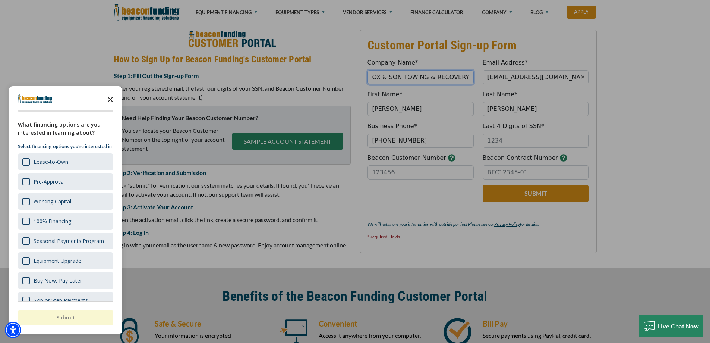 The height and width of the screenshot is (343, 710). What do you see at coordinates (671, 326) in the screenshot?
I see `button: Live Chat Now` at bounding box center [671, 326].